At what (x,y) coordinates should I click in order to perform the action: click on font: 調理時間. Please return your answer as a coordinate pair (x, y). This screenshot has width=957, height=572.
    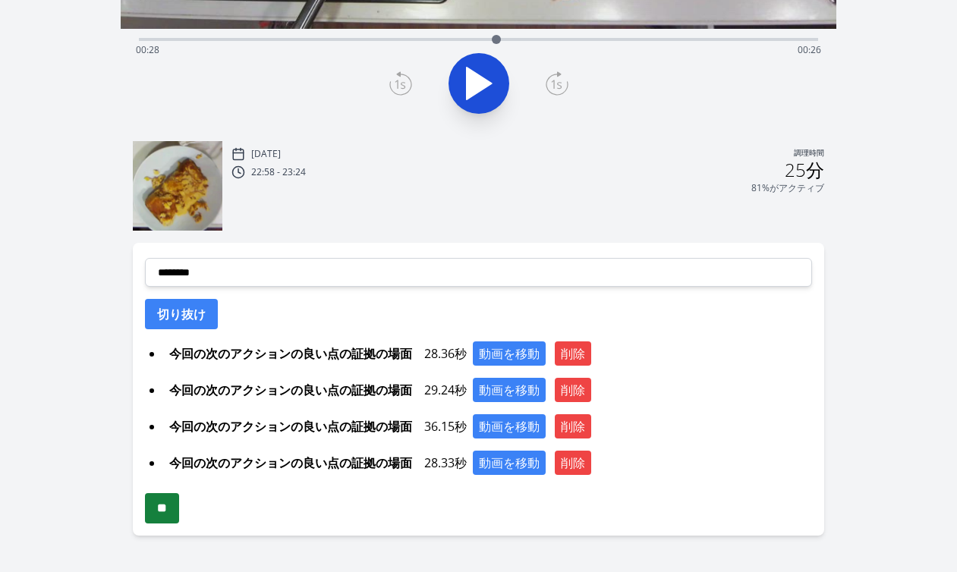
    Looking at the image, I should click on (809, 153).